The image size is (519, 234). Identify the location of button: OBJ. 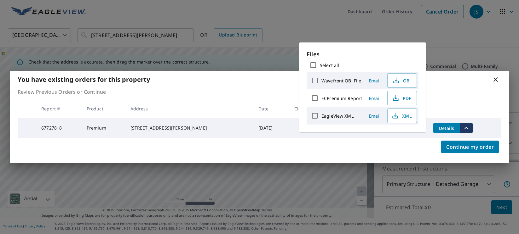
(402, 81).